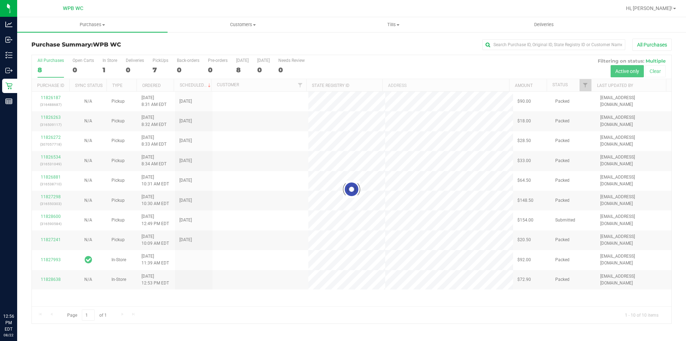 This screenshot has height=341, width=686. What do you see at coordinates (544, 25) in the screenshot?
I see `a: Deliveries` at bounding box center [544, 25].